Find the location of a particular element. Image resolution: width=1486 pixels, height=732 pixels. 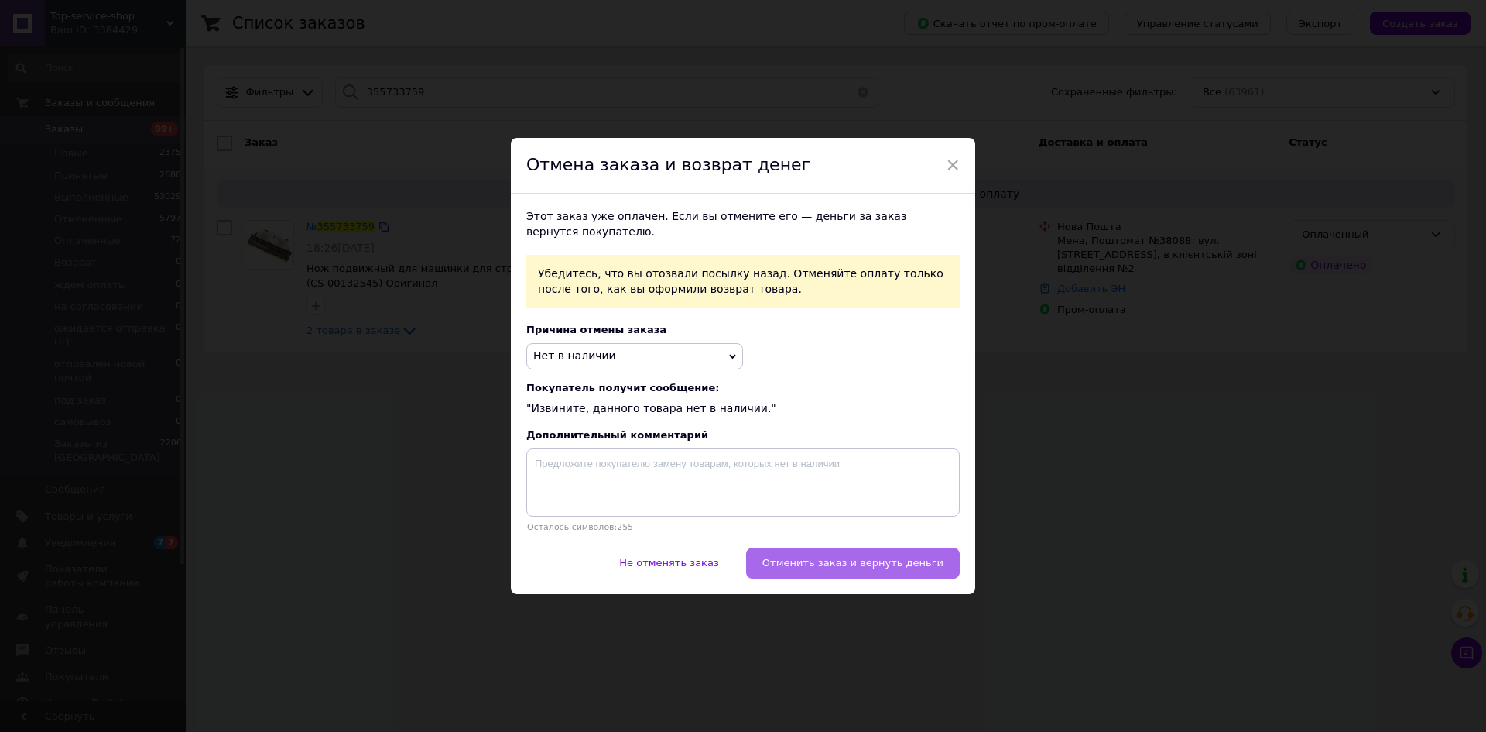

span: Нет в наличии is located at coordinates (574, 355).